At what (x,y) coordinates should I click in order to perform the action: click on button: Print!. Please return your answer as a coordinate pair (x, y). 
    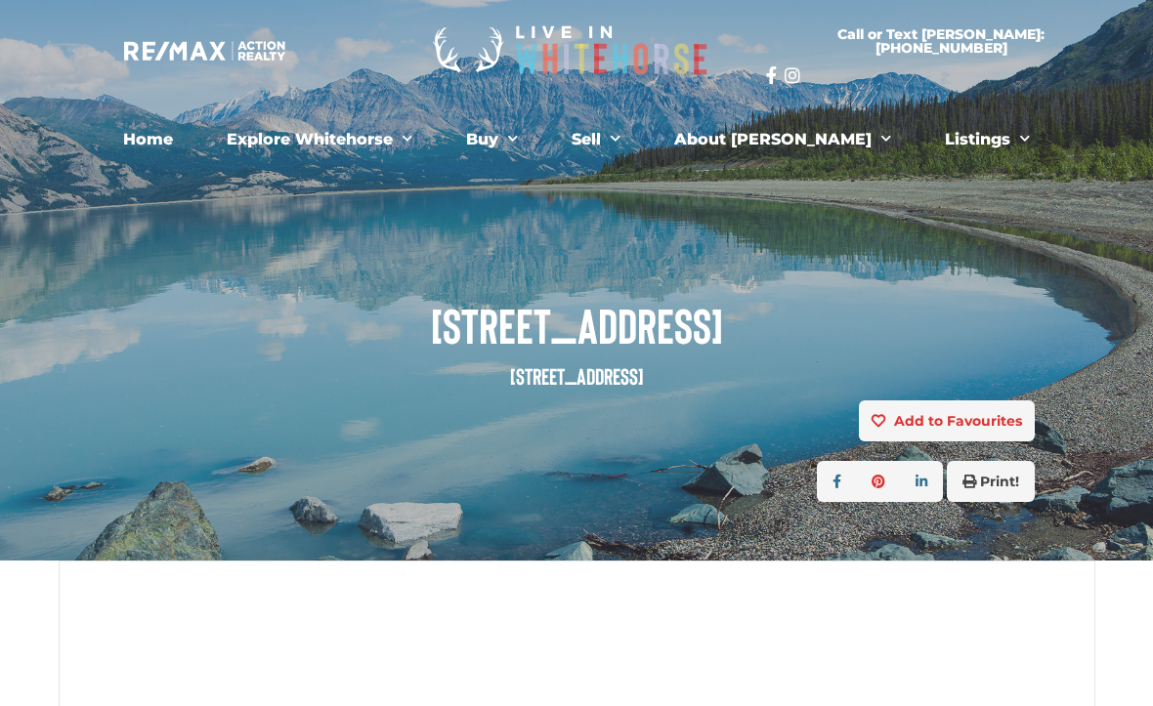
    Looking at the image, I should click on (991, 482).